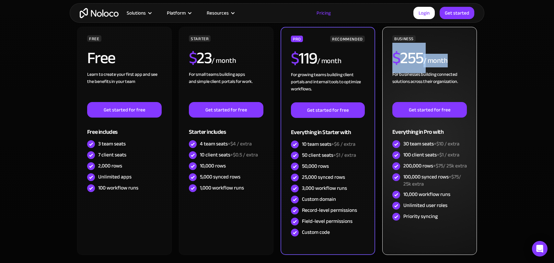 The image size is (554, 263). I want to click on span: +$6 / extra, so click(344, 144).